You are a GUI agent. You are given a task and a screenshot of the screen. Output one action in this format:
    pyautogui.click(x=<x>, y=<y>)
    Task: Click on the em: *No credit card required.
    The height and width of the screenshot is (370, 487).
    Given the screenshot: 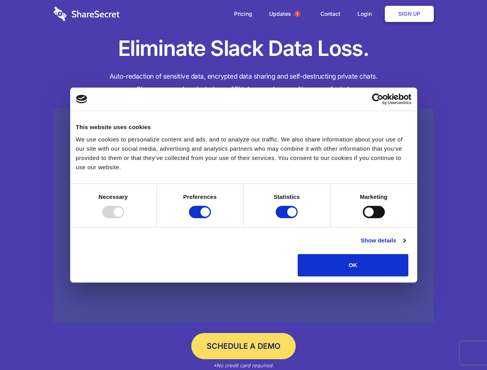 What is the action you would take?
    pyautogui.click(x=243, y=365)
    